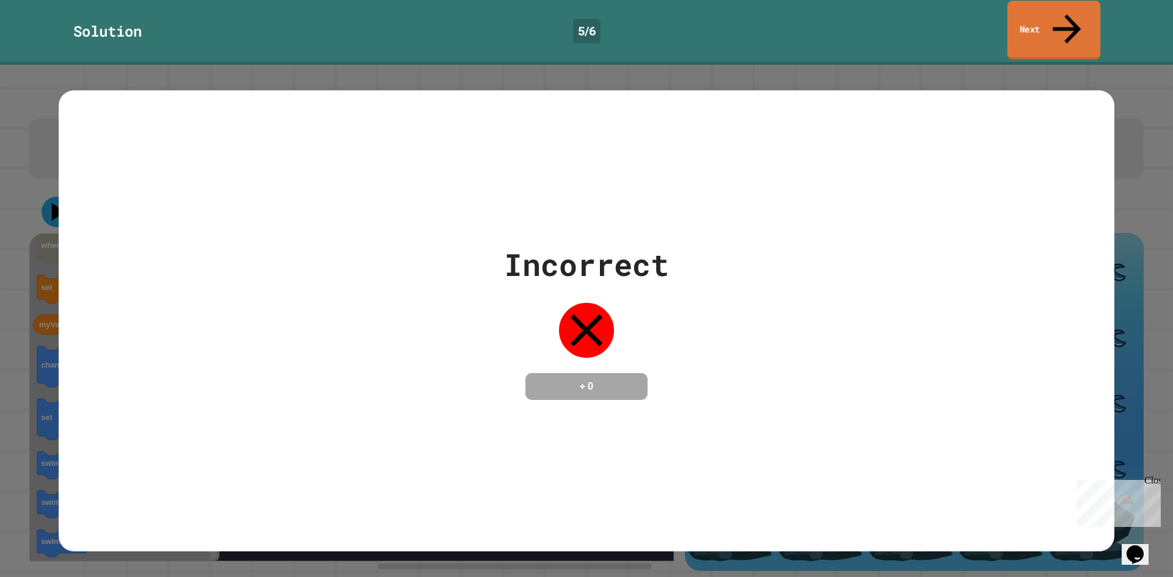 The width and height of the screenshot is (1173, 577). I want to click on div: Chat with us now!Close, so click(45, 41).